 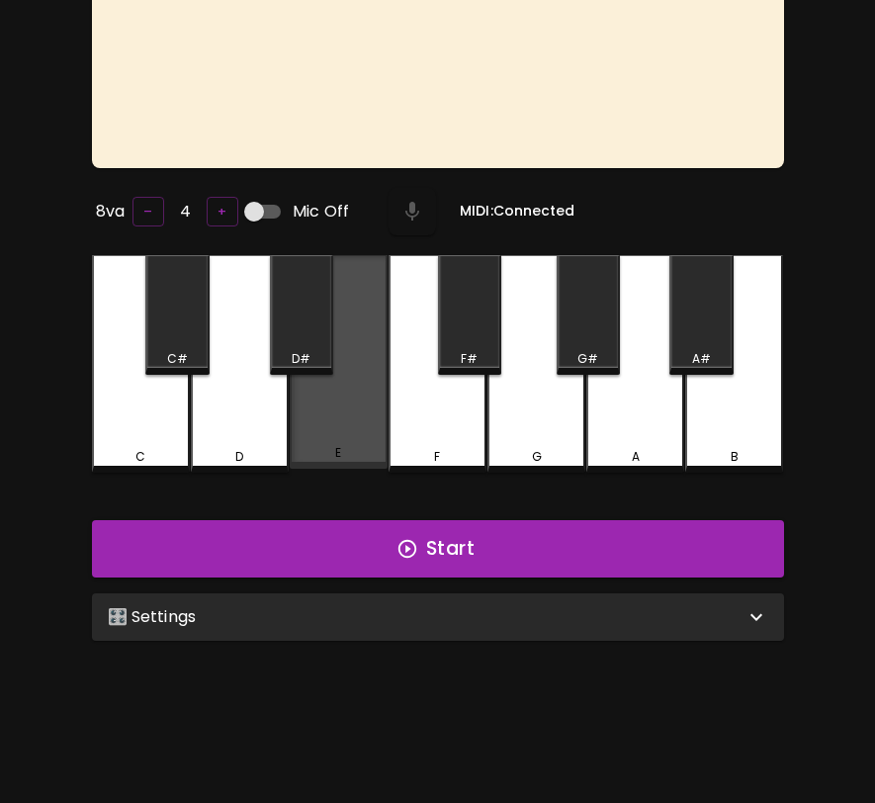 What do you see at coordinates (110, 212) in the screenshot?
I see `h6: 8va` at bounding box center [110, 212].